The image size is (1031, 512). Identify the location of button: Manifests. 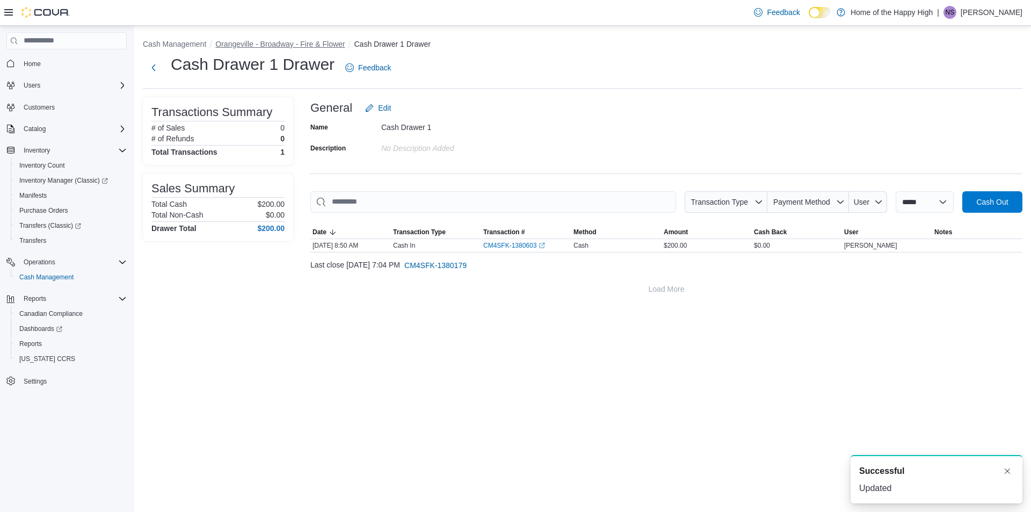
(71, 195).